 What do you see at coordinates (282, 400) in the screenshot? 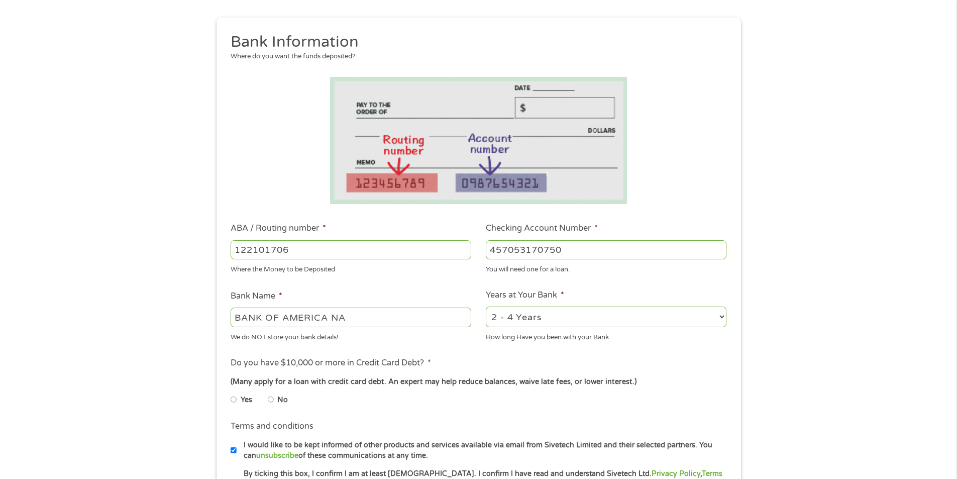
I see `label: No` at bounding box center [282, 400].